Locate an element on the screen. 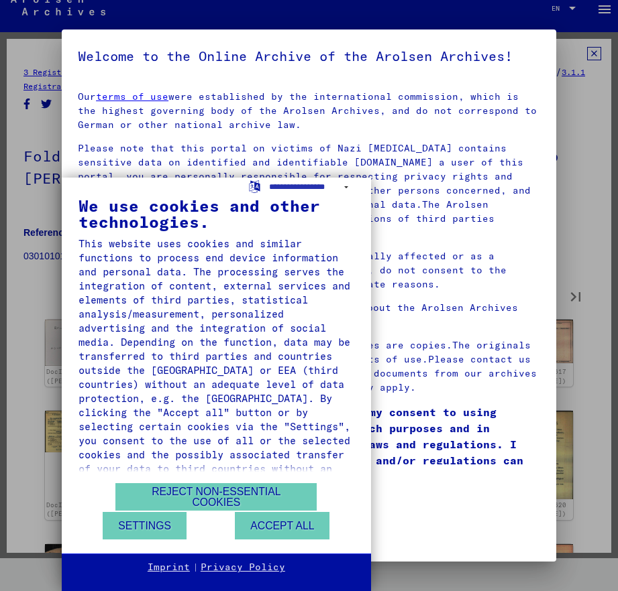 This screenshot has width=618, height=591. button: Reject non-essential cookies is located at coordinates (216, 497).